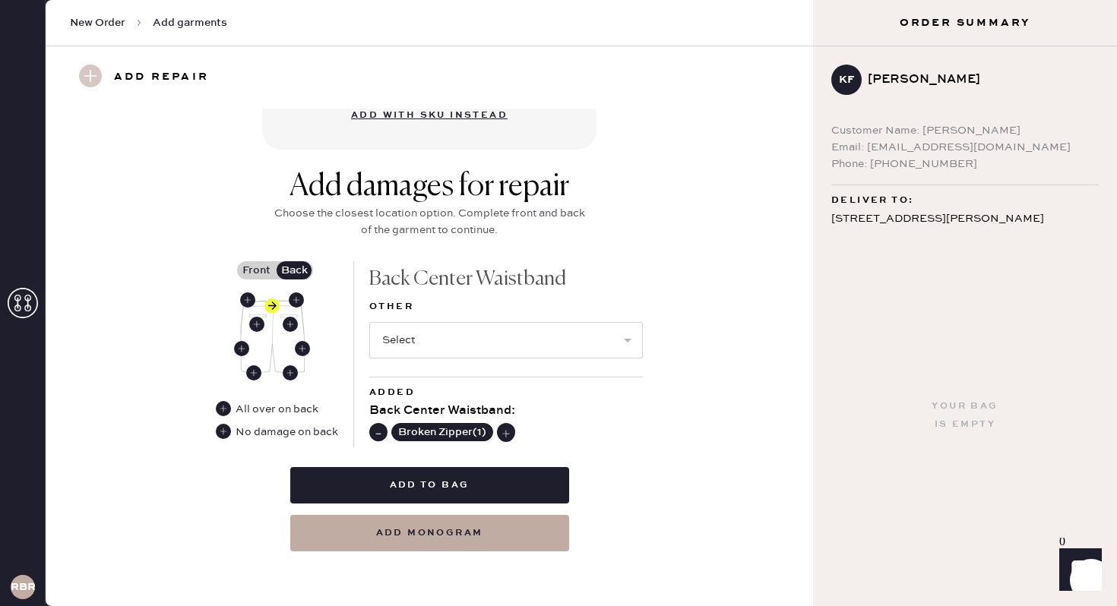 Image resolution: width=1117 pixels, height=606 pixels. What do you see at coordinates (429, 187) in the screenshot?
I see `div: Add damages for repair` at bounding box center [429, 187].